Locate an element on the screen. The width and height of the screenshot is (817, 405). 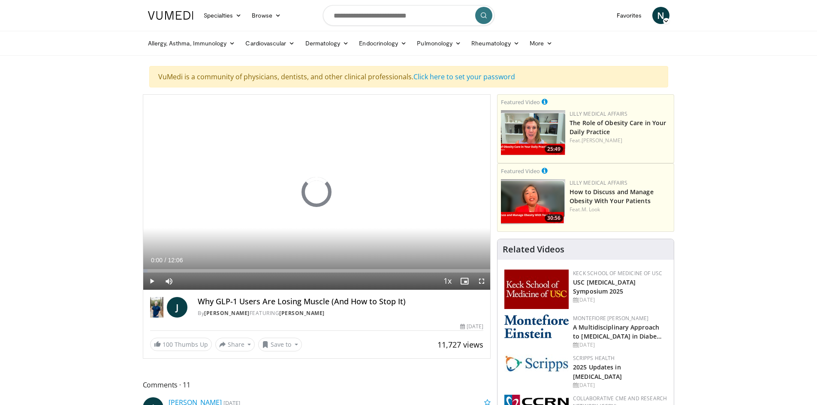
button: Playback Rate is located at coordinates (447, 281).